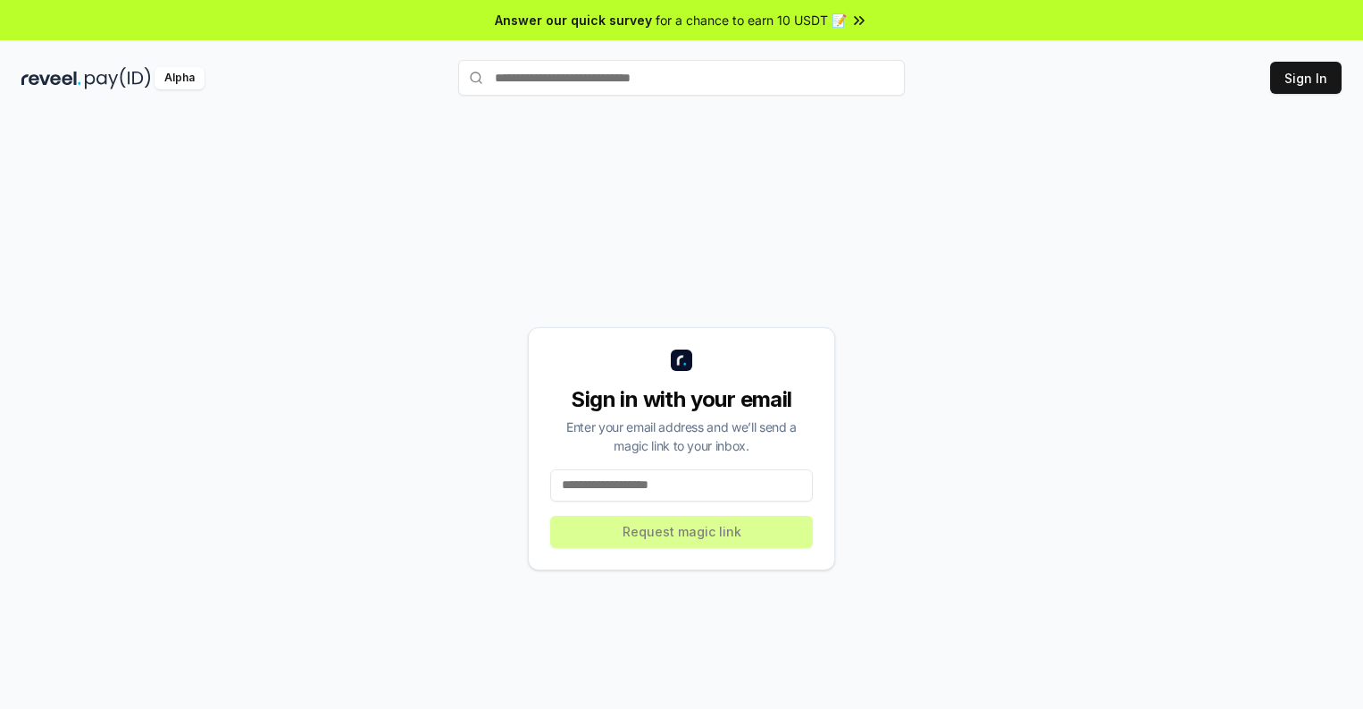 The height and width of the screenshot is (709, 1363). Describe the element at coordinates (682, 436) in the screenshot. I see `div: Enter your email address and we’ll send a magic link to your inbox.` at that location.